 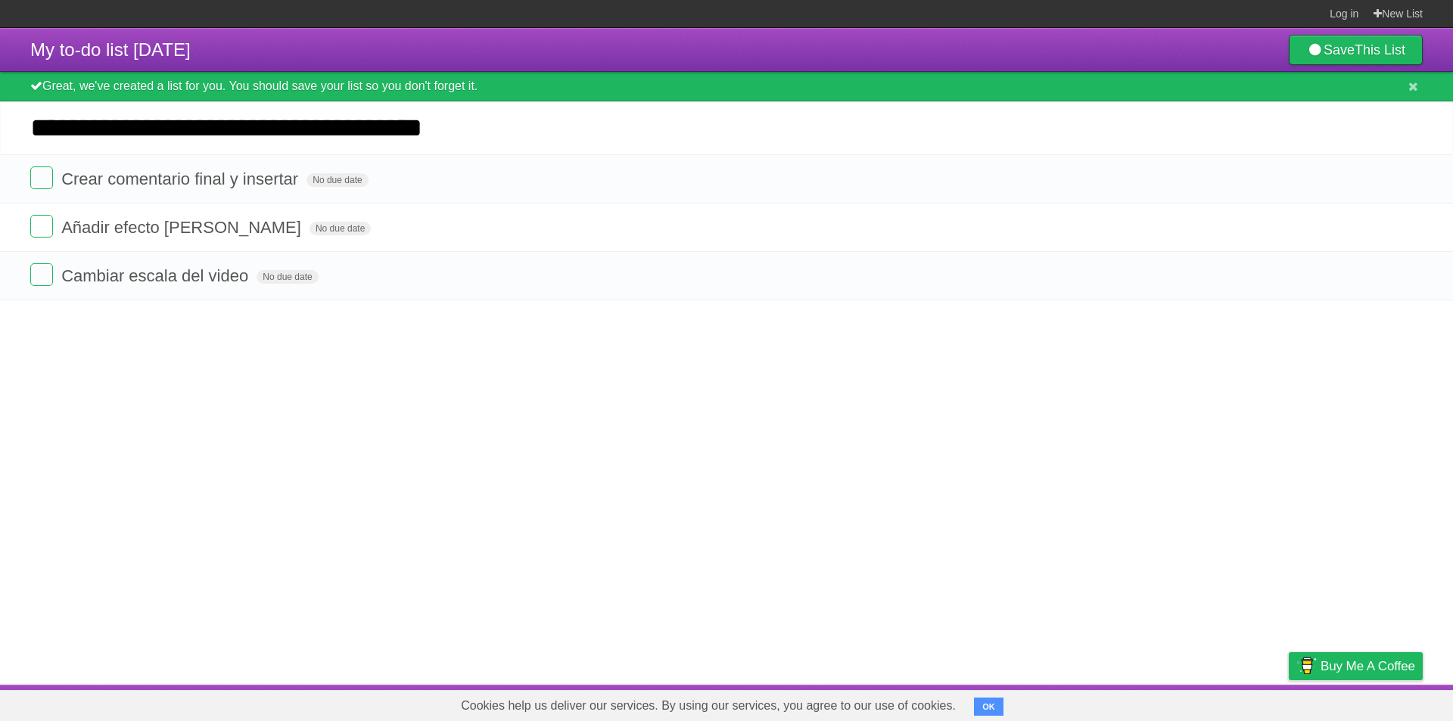 I want to click on button: OK, so click(x=988, y=707).